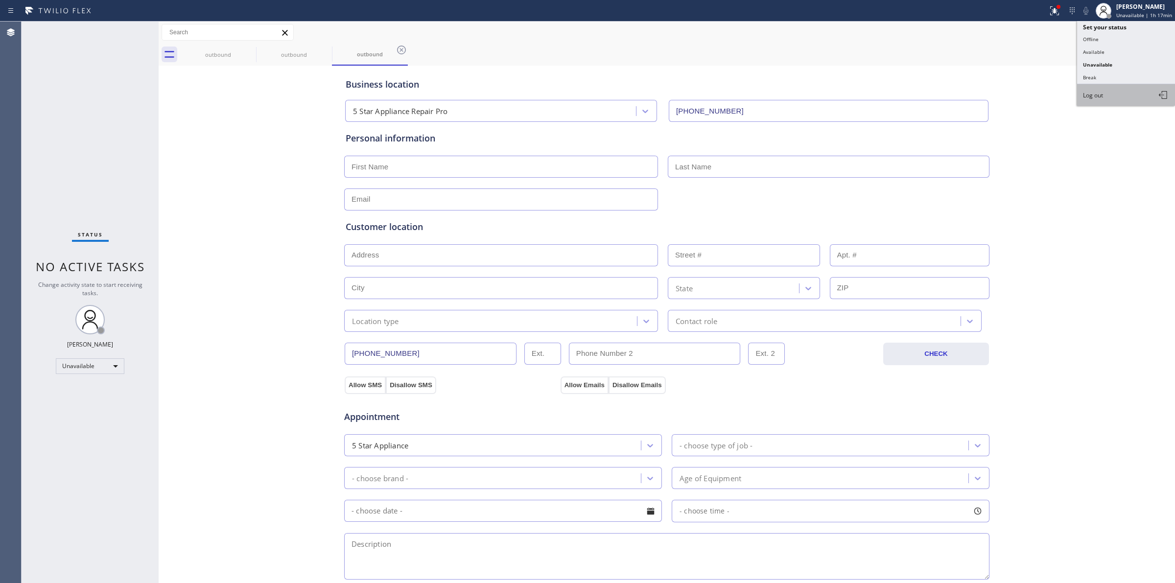 The height and width of the screenshot is (583, 1175). I want to click on div: Contact role, so click(696, 321).